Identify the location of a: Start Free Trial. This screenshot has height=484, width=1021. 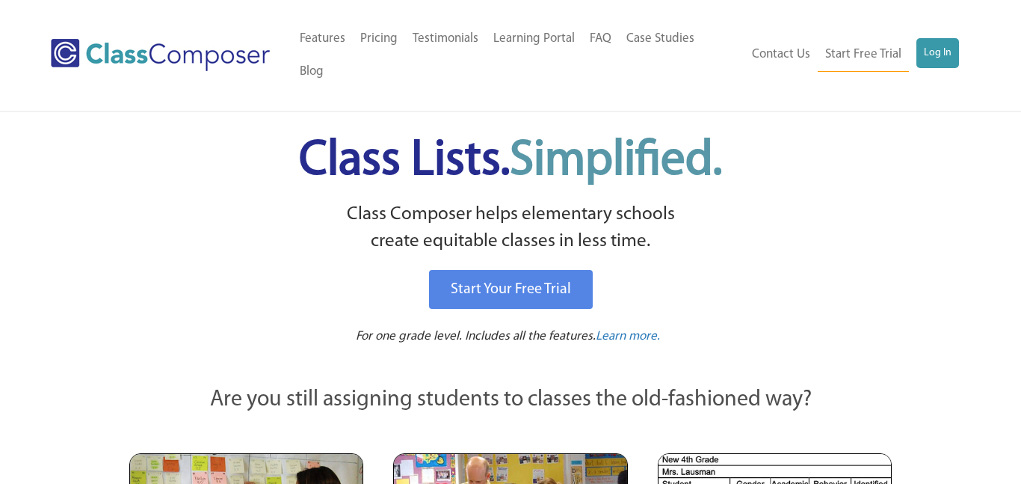
(863, 55).